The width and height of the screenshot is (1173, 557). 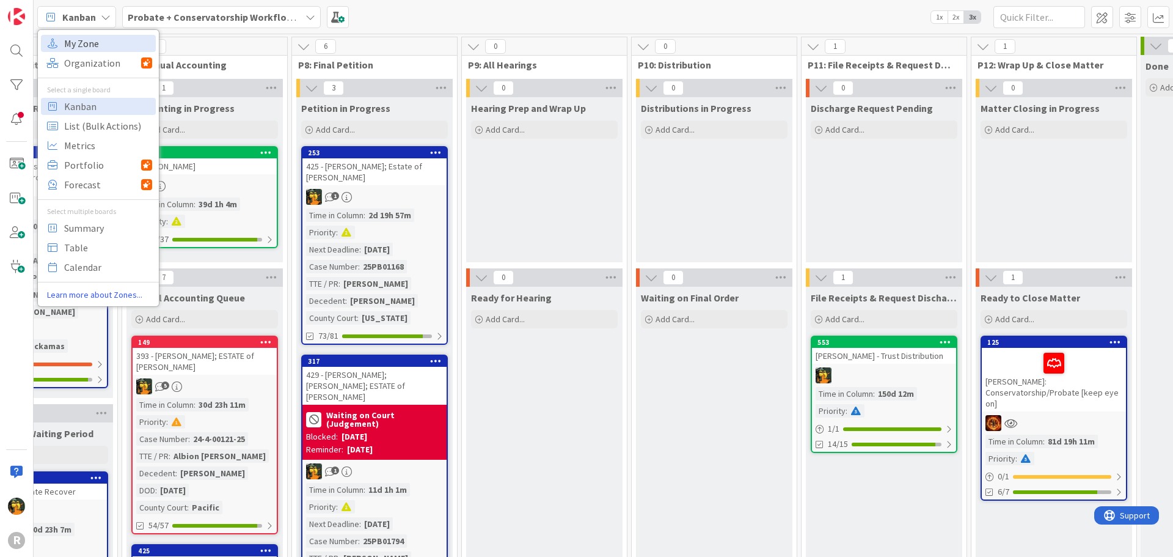 What do you see at coordinates (165, 385) in the screenshot?
I see `span: 5` at bounding box center [165, 385].